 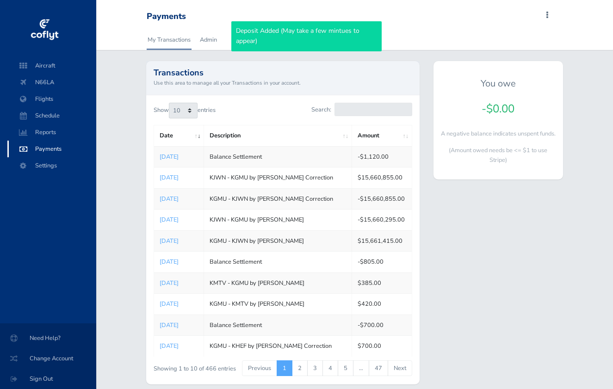 What do you see at coordinates (345, 368) in the screenshot?
I see `a: 5` at bounding box center [345, 368].